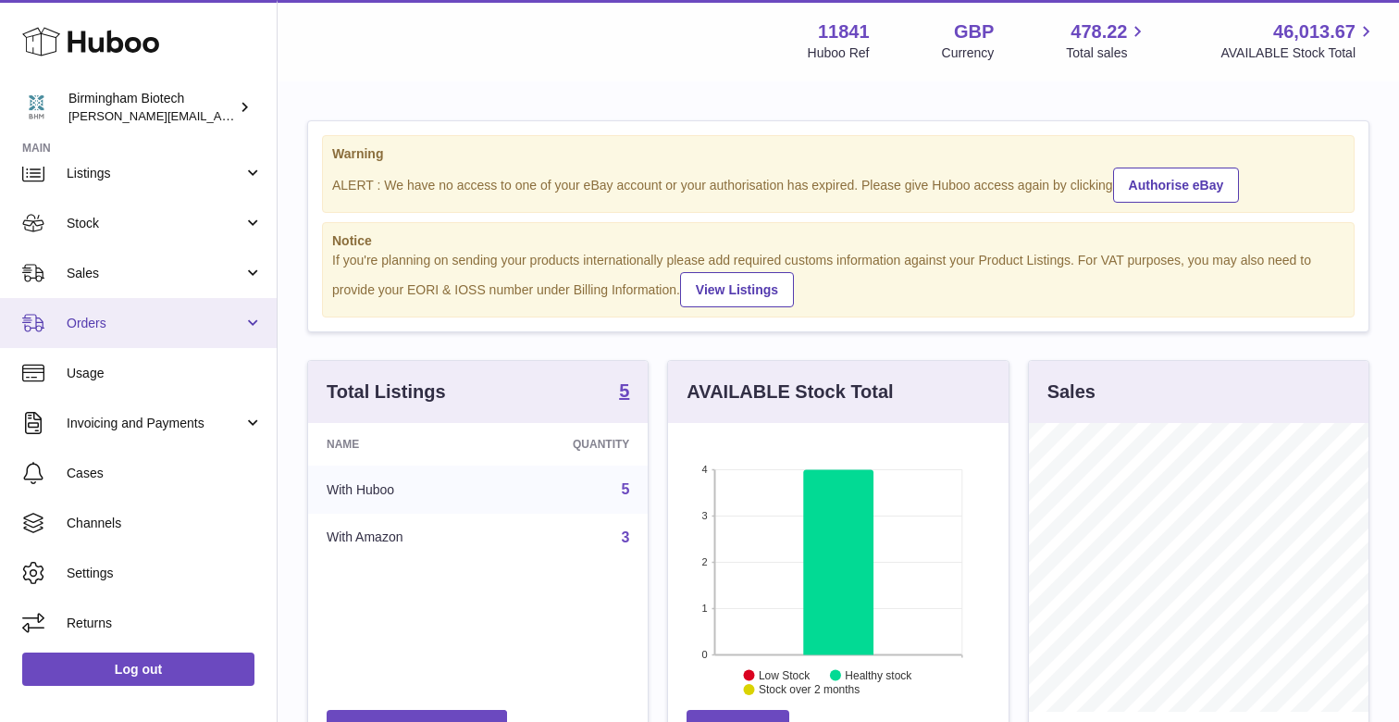  I want to click on h3: AVAILABLE Stock Total, so click(789, 391).